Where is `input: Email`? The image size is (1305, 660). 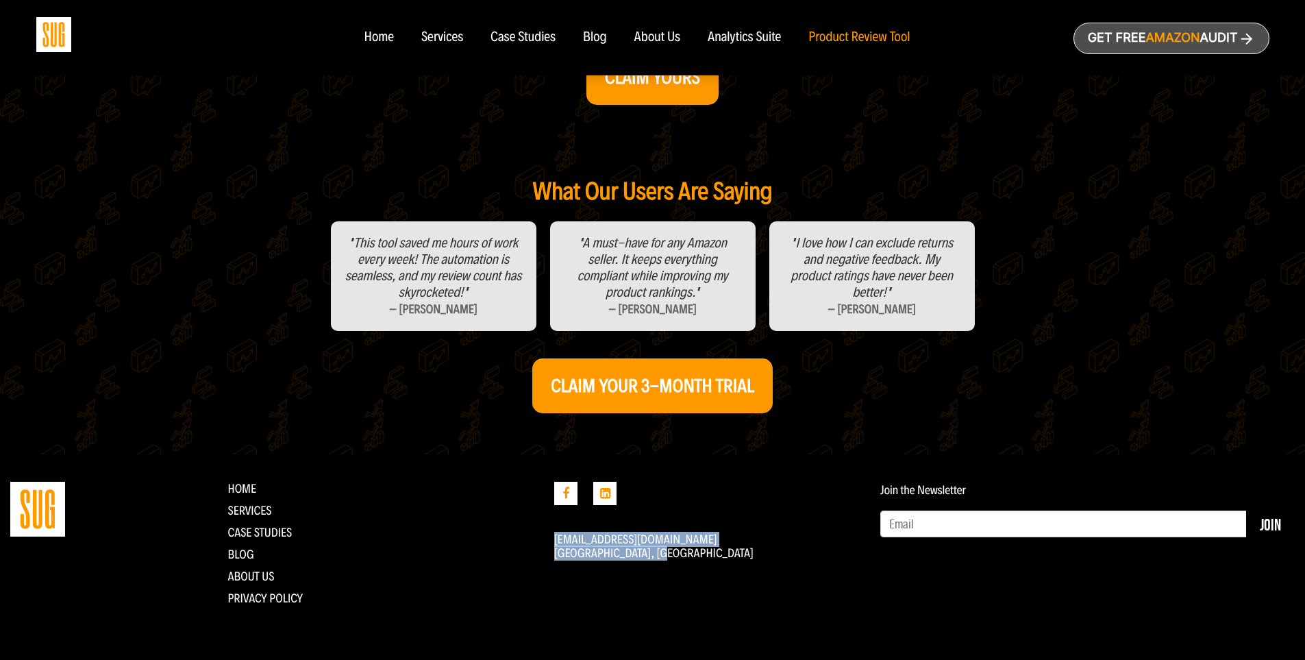
input: Email is located at coordinates (1063, 524).